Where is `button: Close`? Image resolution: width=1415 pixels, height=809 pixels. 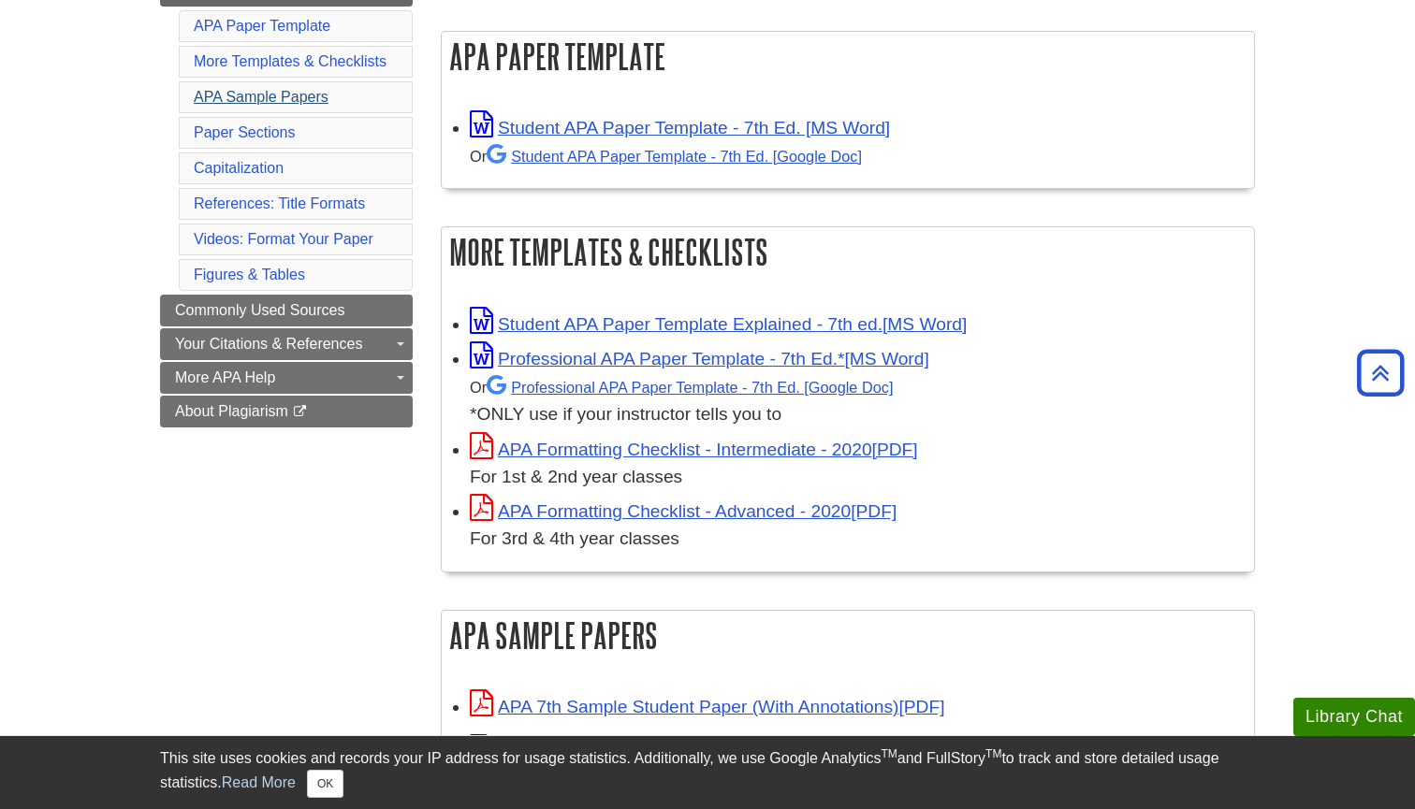 button: Close is located at coordinates (325, 784).